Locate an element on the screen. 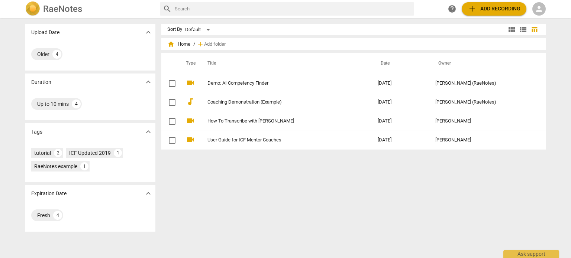 The image size is (571, 258). span: Home is located at coordinates (179, 44).